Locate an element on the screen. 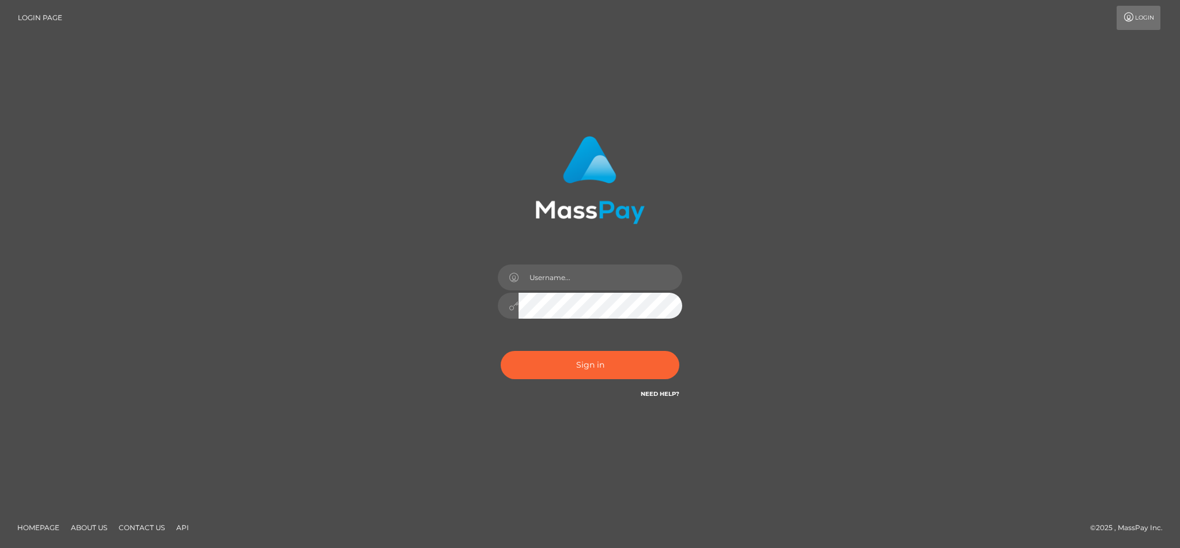  button: Sign in is located at coordinates (590, 365).